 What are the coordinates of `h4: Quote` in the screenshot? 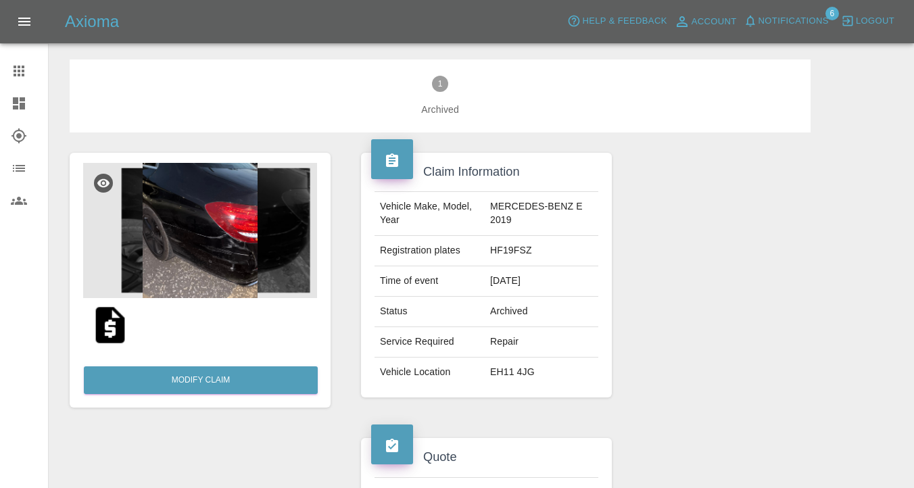 It's located at (486, 457).